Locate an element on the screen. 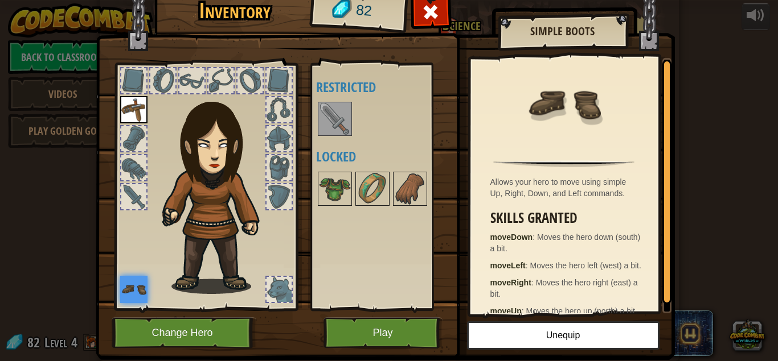 The width and height of the screenshot is (778, 361). strong: moveDown is located at coordinates (511, 237).